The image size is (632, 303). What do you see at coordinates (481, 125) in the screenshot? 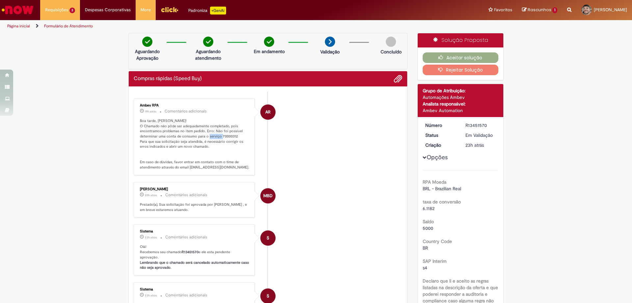
I see `div: R13451570` at bounding box center [481, 125].